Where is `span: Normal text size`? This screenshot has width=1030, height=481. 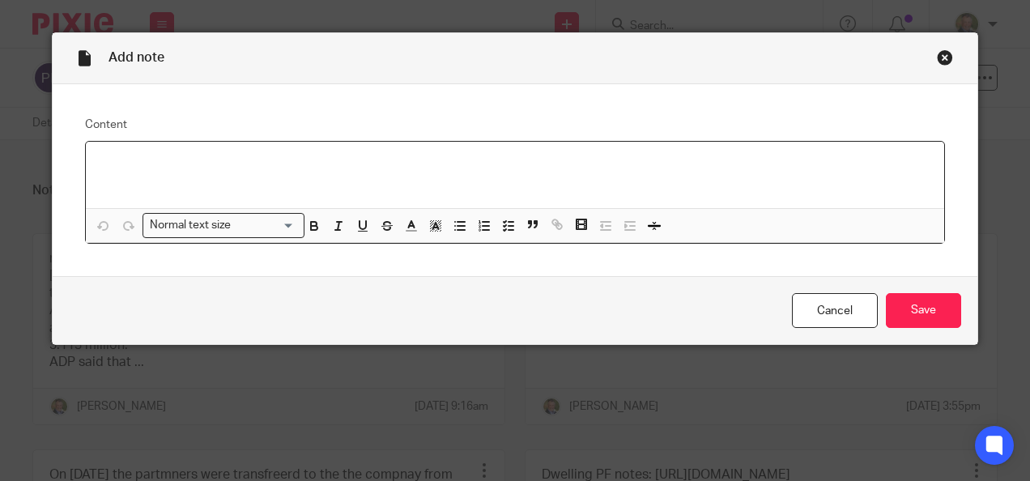
span: Normal text size is located at coordinates (190, 225).